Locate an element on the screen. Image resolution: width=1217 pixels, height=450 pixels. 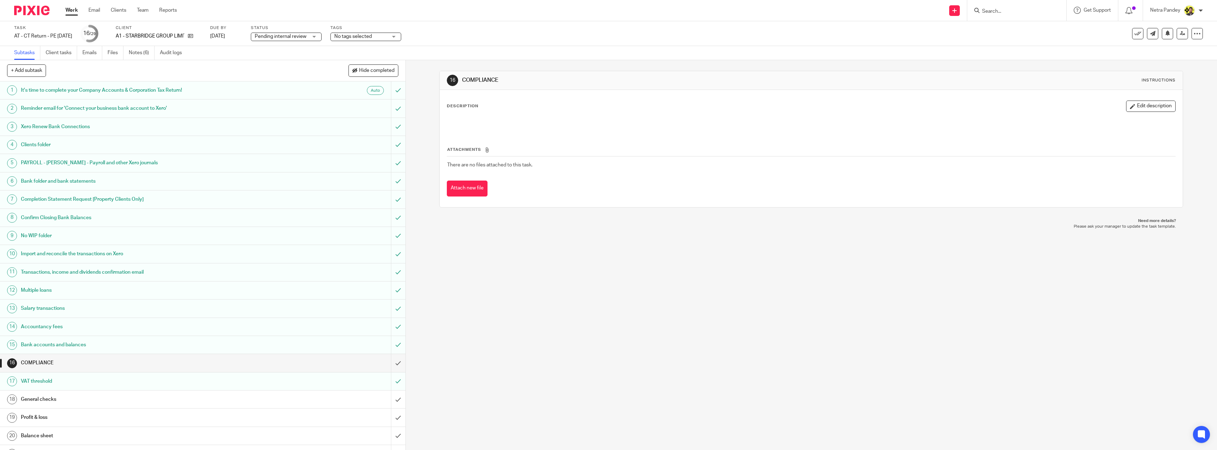
input: Search is located at coordinates (1013, 12).